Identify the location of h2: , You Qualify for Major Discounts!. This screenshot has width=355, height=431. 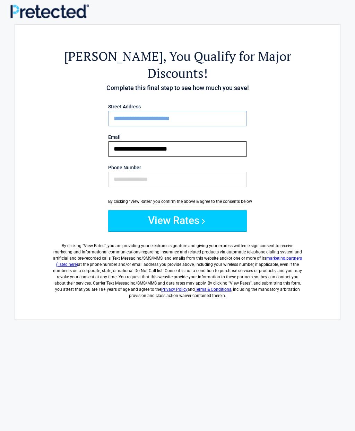
(177, 65).